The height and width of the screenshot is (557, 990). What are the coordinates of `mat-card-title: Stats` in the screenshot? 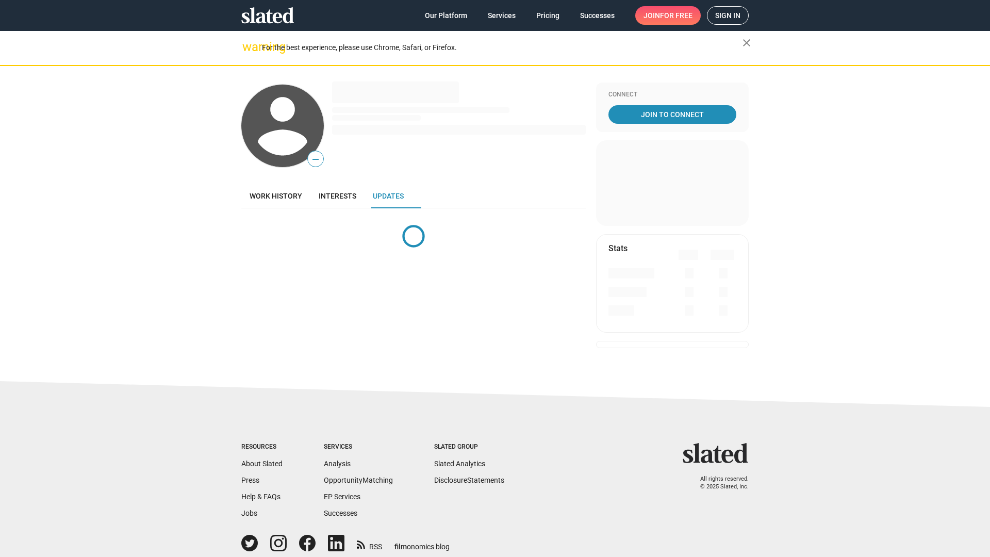 It's located at (618, 248).